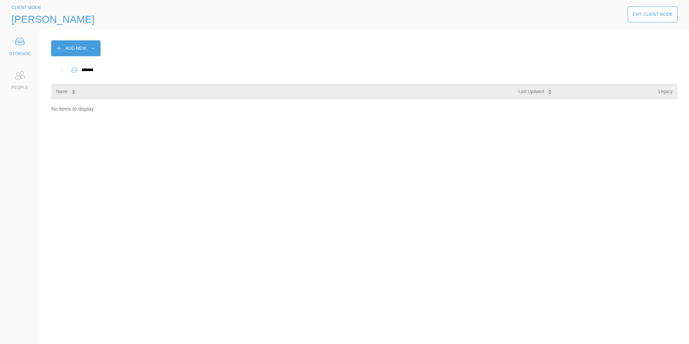  What do you see at coordinates (364, 109) in the screenshot?
I see `div: No items to display` at bounding box center [364, 109].